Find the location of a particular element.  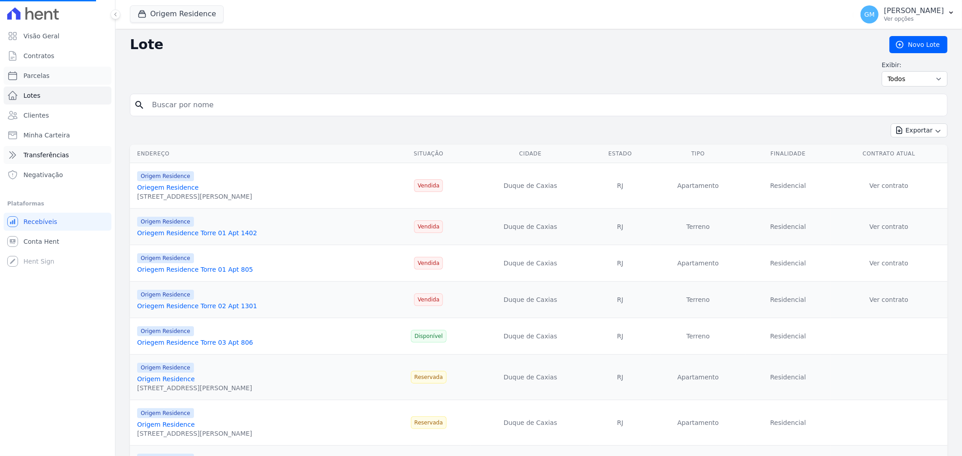

th: Situação is located at coordinates (428, 154).